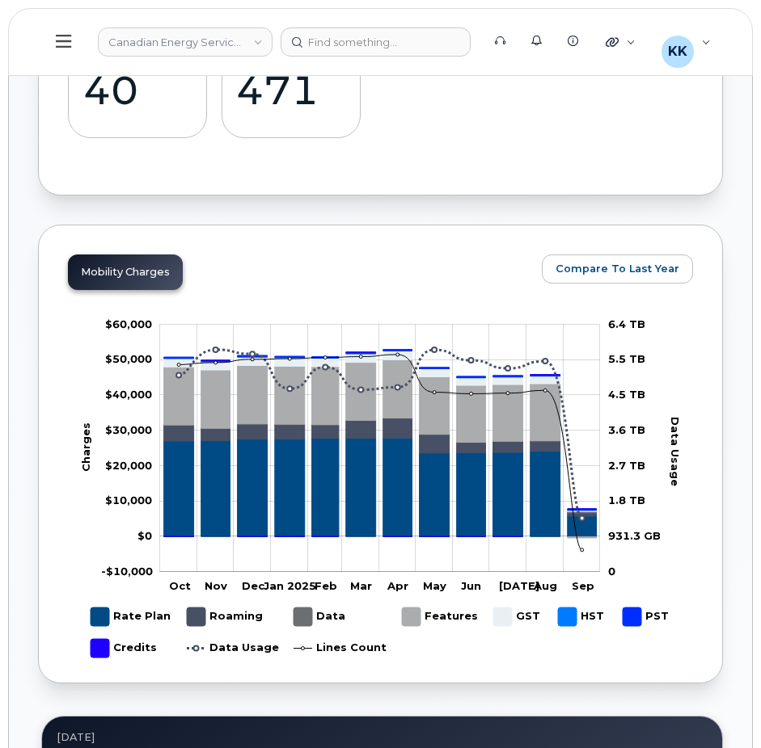 This screenshot has height=748, width=761. Describe the element at coordinates (137, 90) in the screenshot. I see `div: 40` at that location.